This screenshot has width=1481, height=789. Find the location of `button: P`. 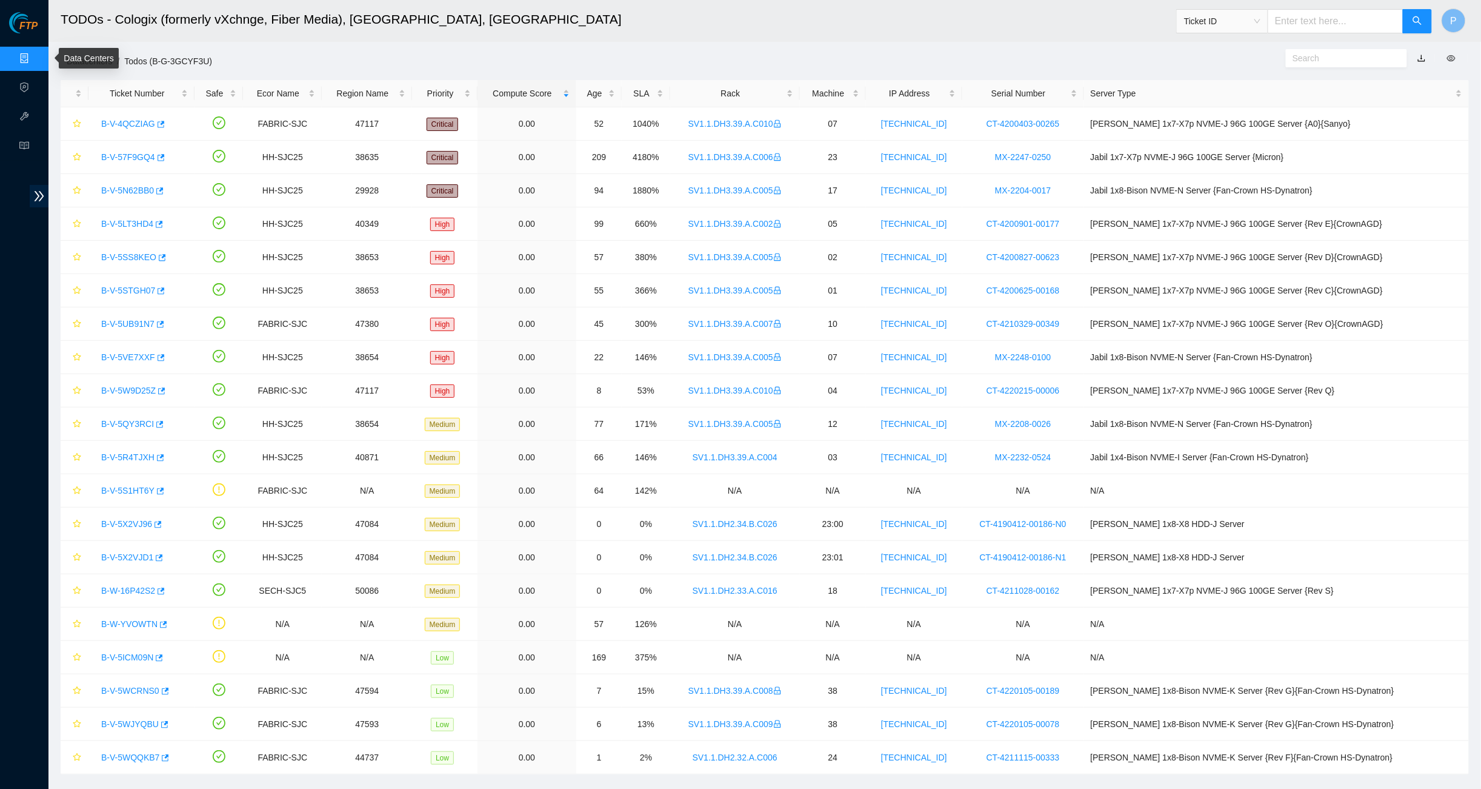

button: P is located at coordinates (1454, 21).